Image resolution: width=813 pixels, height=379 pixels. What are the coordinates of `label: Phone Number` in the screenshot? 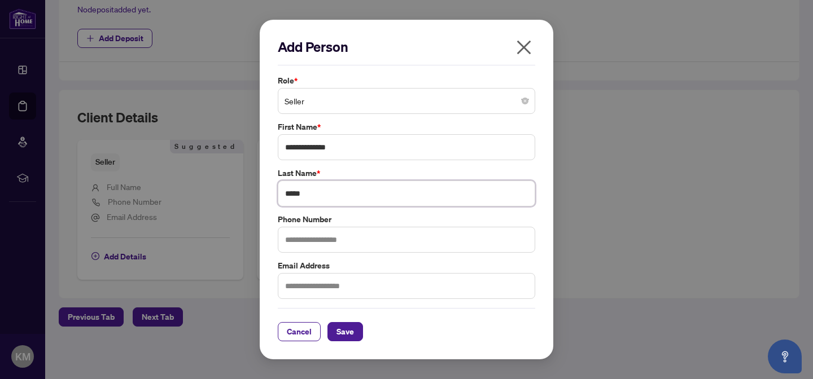 It's located at (406, 220).